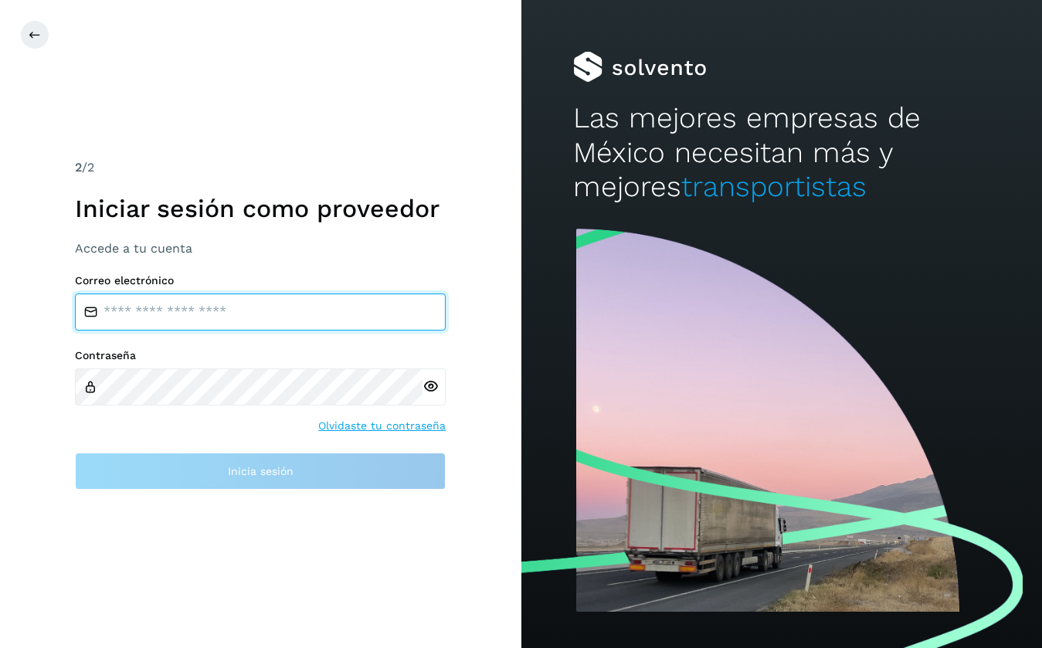 This screenshot has width=1042, height=648. Describe the element at coordinates (381, 425) in the screenshot. I see `a: Olvidaste tu contraseña` at that location.